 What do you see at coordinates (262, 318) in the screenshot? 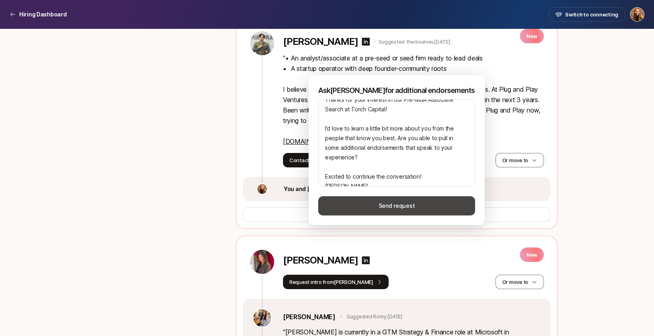
I see `img: d0e06323_f622_491a_9240_2a93b4987f19.jpg` at bounding box center [262, 318].